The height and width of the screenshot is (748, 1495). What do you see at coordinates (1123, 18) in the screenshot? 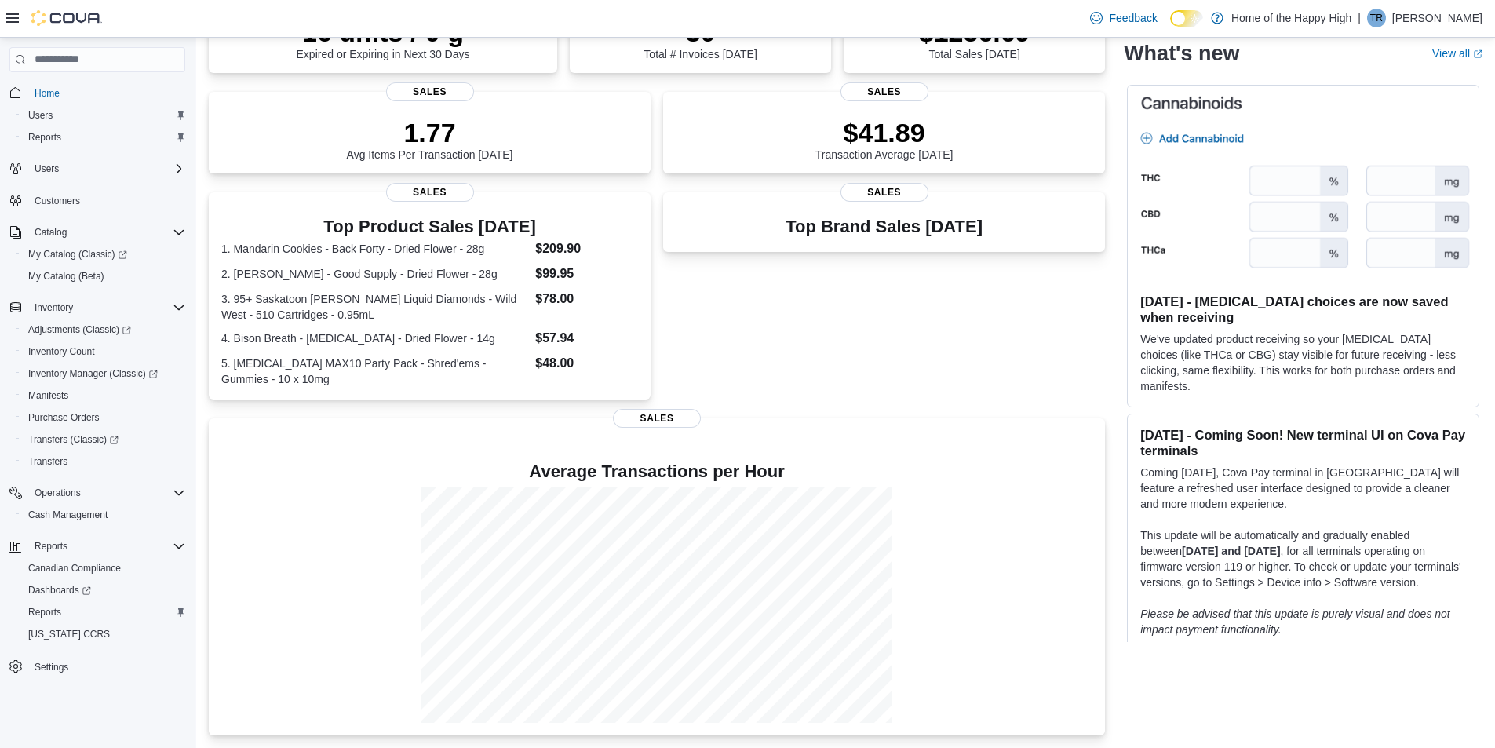
I see `a: Feedback` at bounding box center [1123, 18].